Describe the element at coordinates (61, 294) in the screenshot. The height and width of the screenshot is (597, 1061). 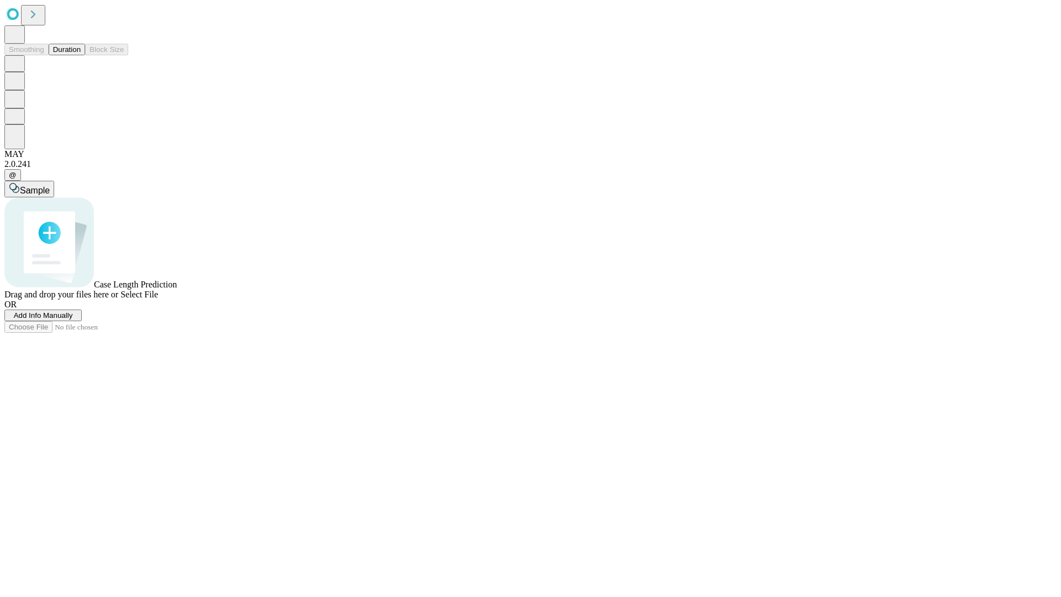
I see `span: Drag and drop your files here or` at that location.